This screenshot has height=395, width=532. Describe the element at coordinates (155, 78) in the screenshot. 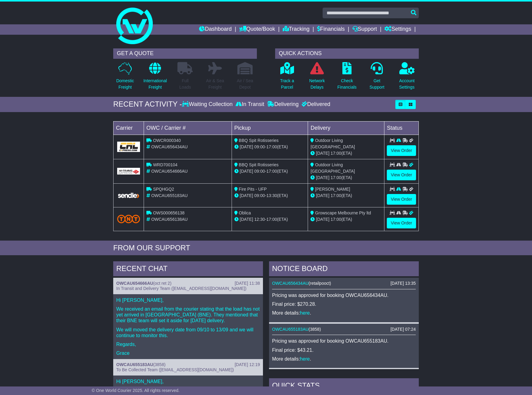

I see `a: InternationalFreight` at that location.